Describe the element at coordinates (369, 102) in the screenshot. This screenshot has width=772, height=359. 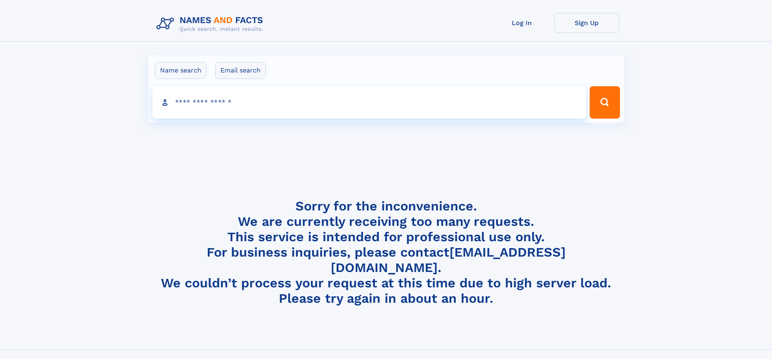
I see `input: search input` at that location.